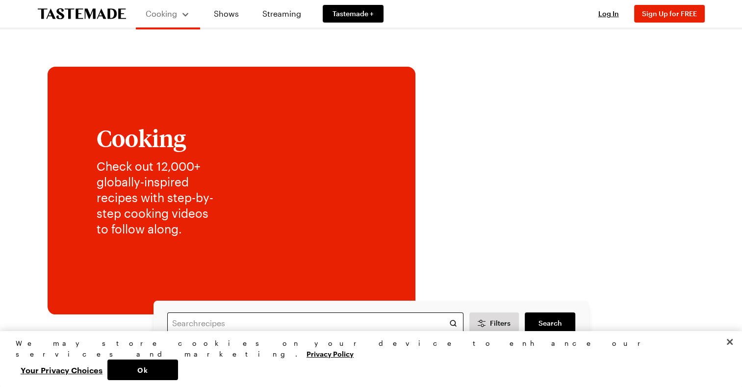  What do you see at coordinates (367, 349) in the screenshot?
I see `div: We may store cookies on your device to enhance our services and marketing.` at bounding box center [367, 349].